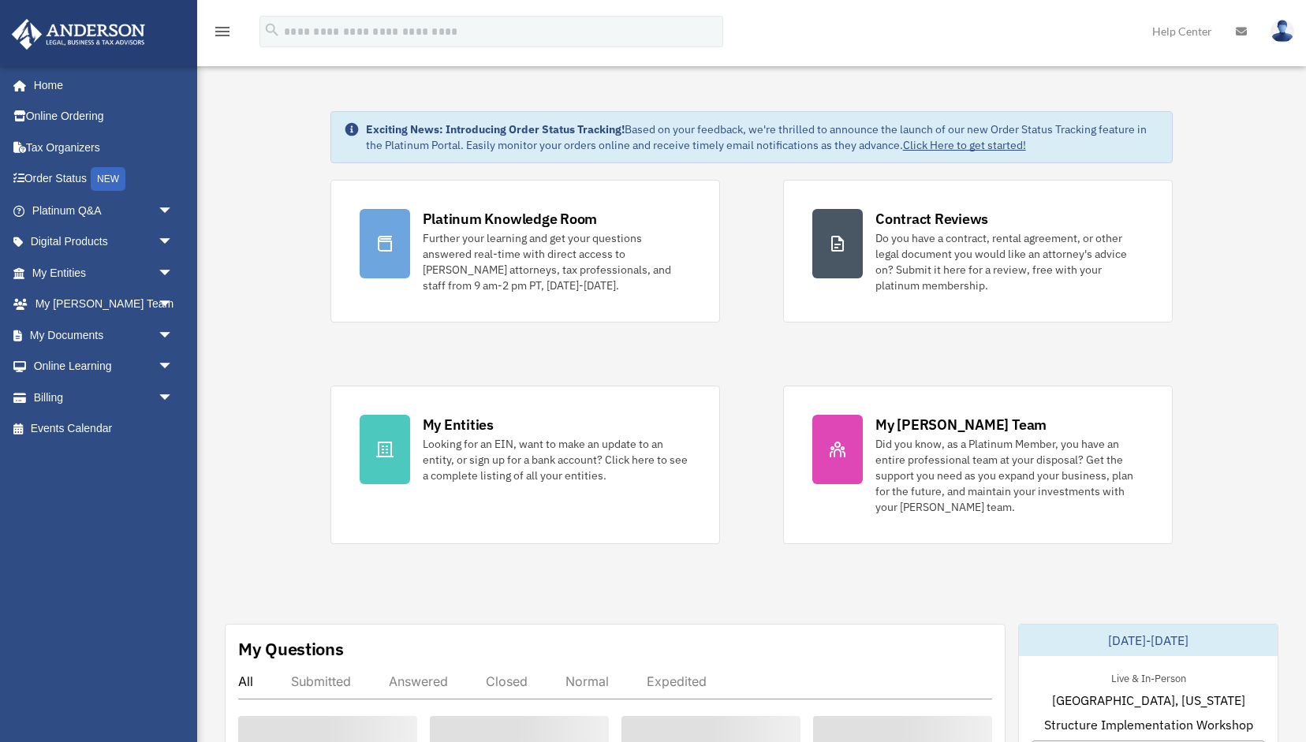  I want to click on a: My Entities Looking for an EIN, want to make an update to an entity, or sign up for a bank accoun..., so click(525, 464).